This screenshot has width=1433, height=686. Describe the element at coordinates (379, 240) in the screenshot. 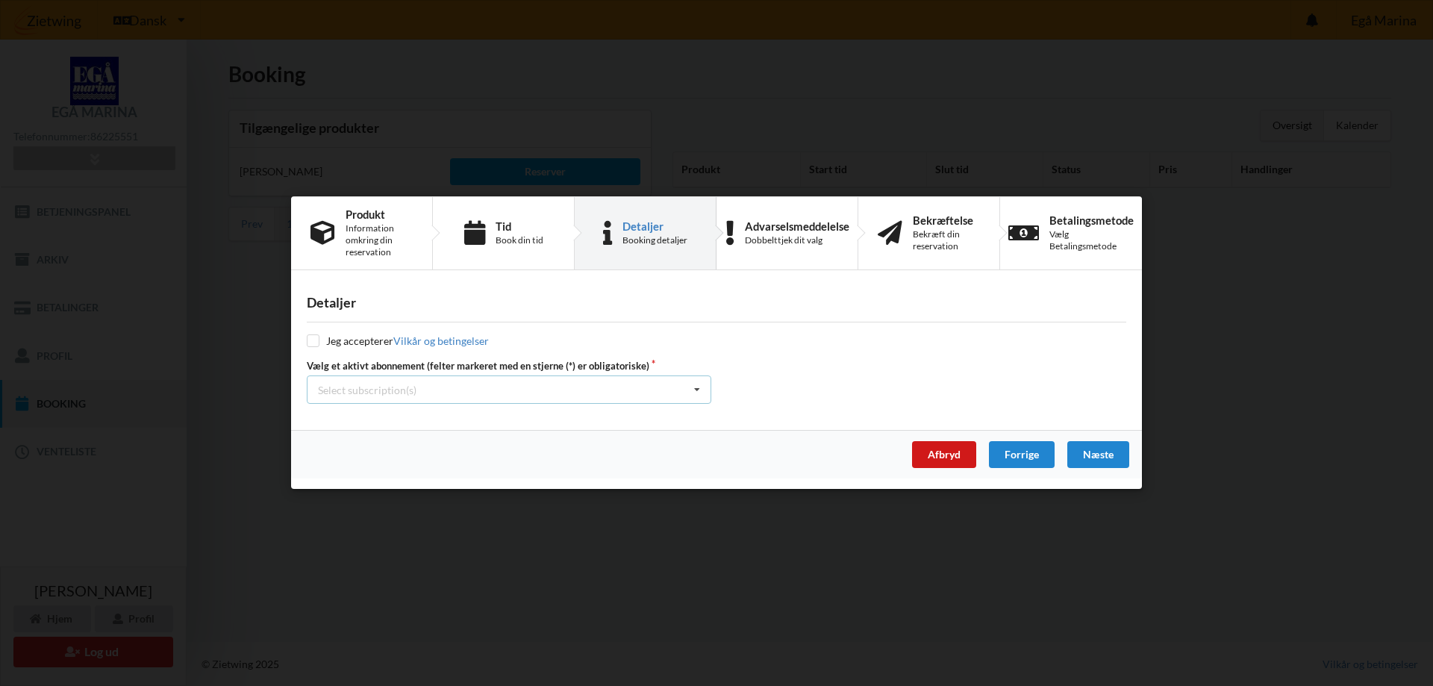

I see `div: Information omkring din reservation` at that location.